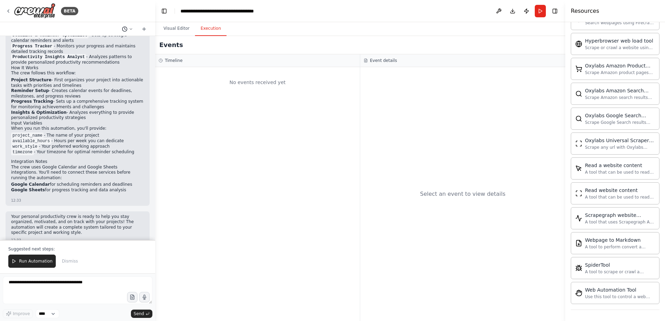 The height and width of the screenshot is (321, 665). I want to click on h2: Input Variables, so click(78, 124).